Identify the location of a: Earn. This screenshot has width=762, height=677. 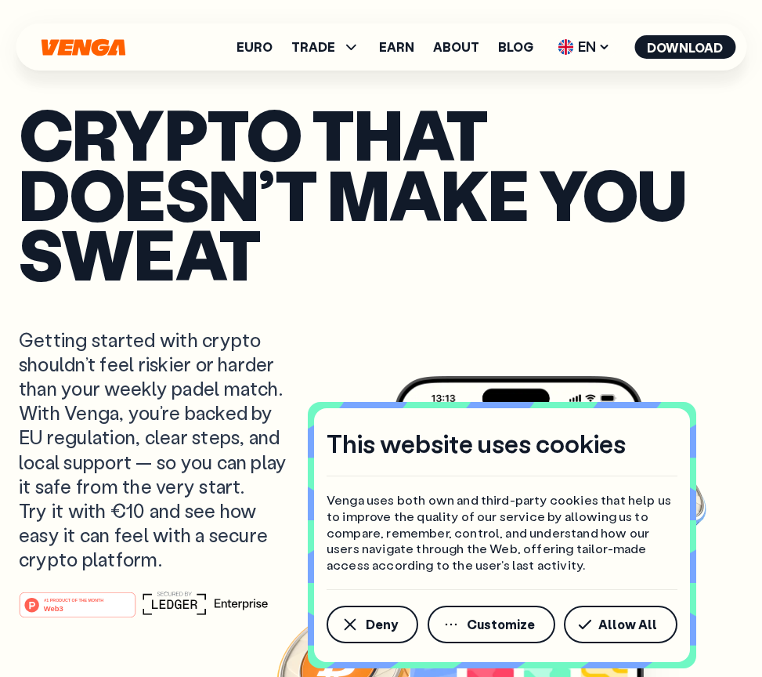
(396, 47).